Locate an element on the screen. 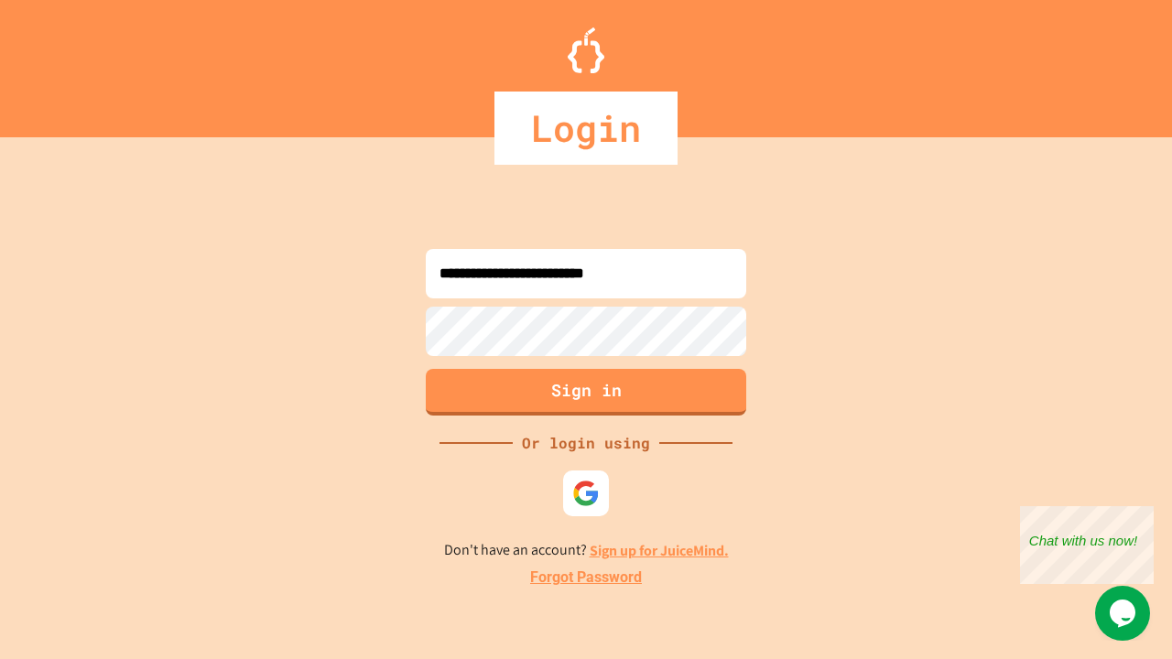  img: Logo.svg is located at coordinates (586, 50).